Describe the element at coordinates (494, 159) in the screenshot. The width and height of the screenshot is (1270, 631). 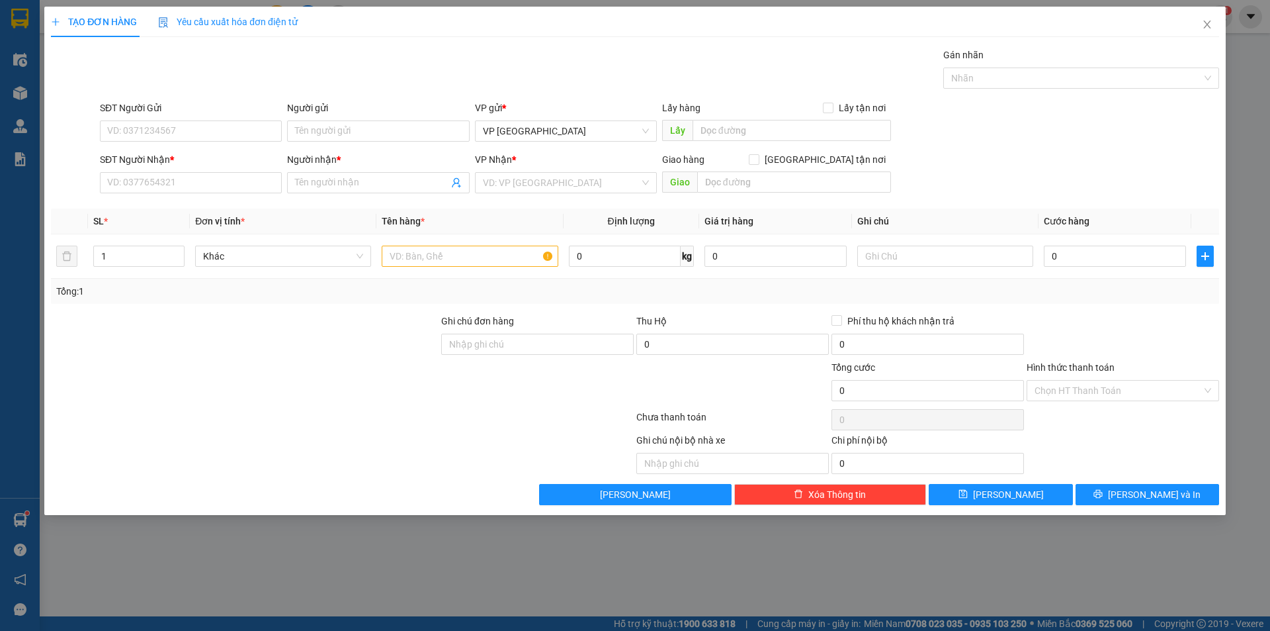
I see `span: VP Nhận` at that location.